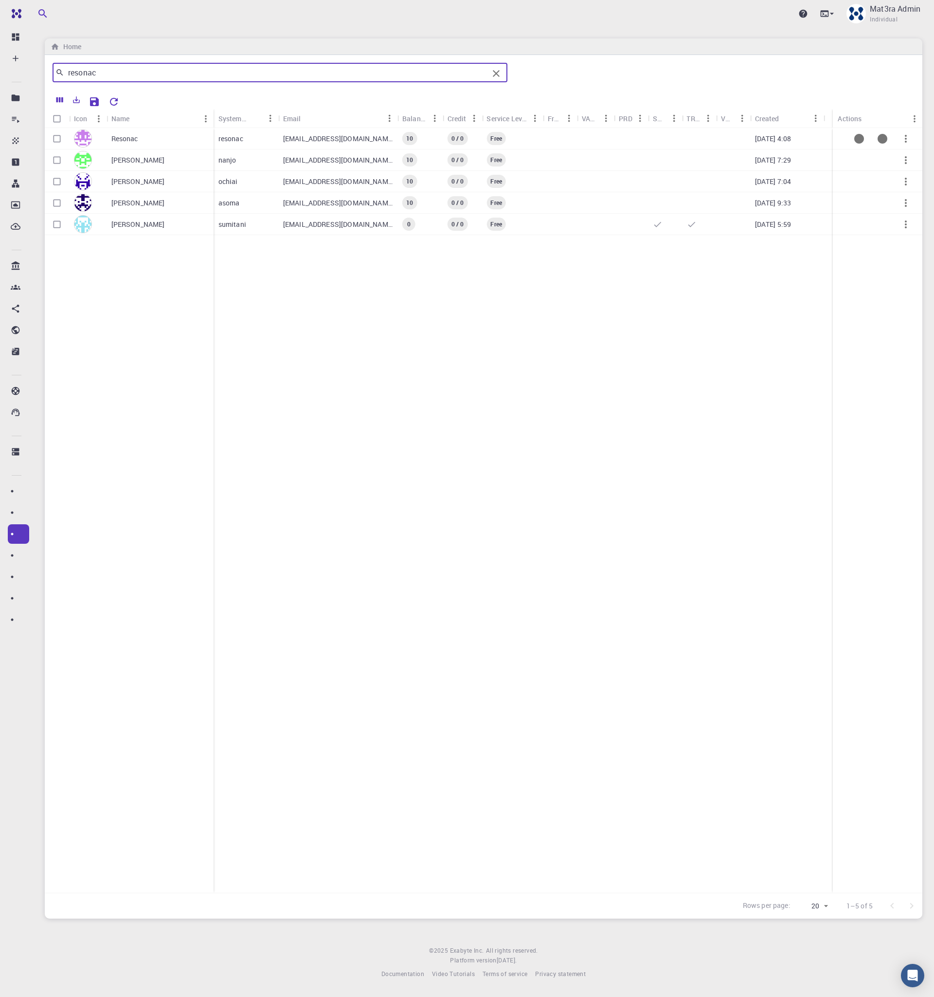  Describe the element at coordinates (467, 950) in the screenshot. I see `span: Exabyte Inc.` at that location.